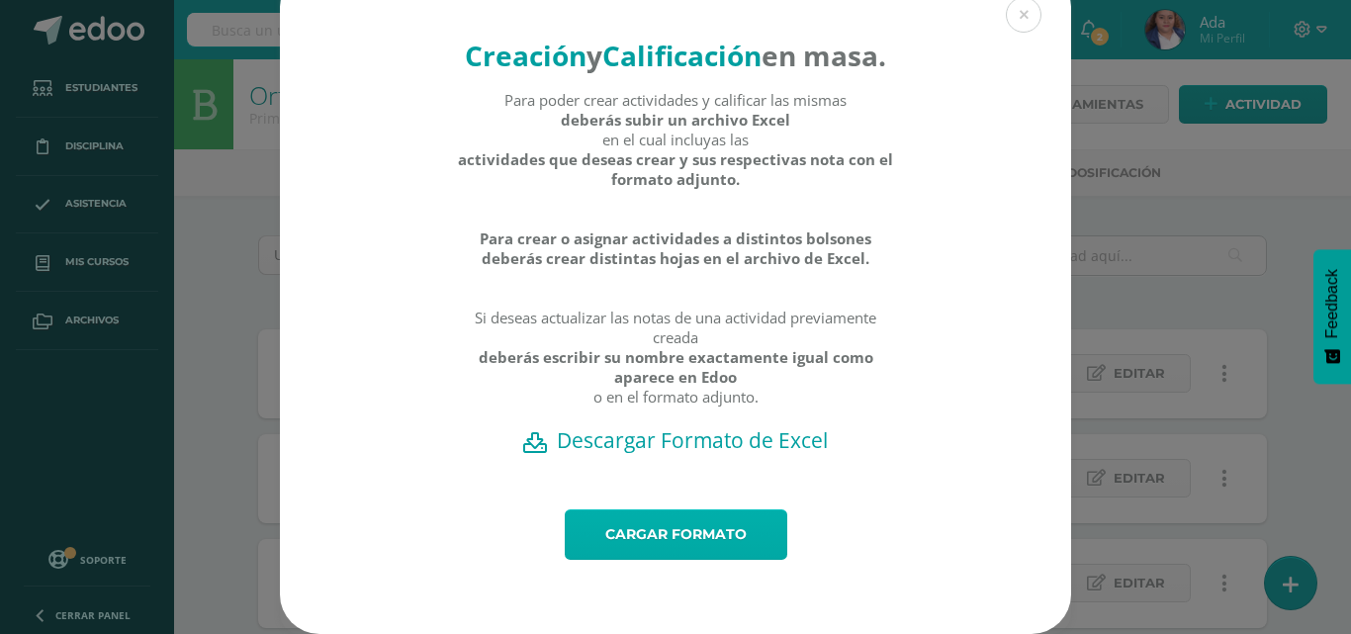 This screenshot has width=1351, height=634. What do you see at coordinates (675, 367) in the screenshot?
I see `strong: deberás escribir su nombre exactamente igual como aparece en Edoo` at bounding box center [675, 367].